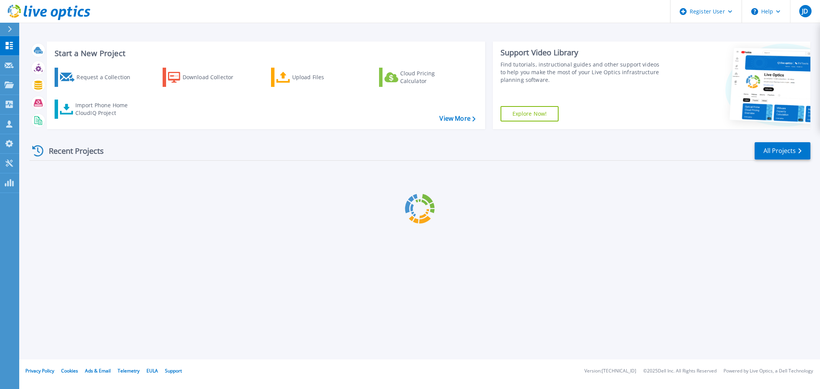 Image resolution: width=820 pixels, height=389 pixels. I want to click on div: Cloud Pricing Calculator, so click(431, 77).